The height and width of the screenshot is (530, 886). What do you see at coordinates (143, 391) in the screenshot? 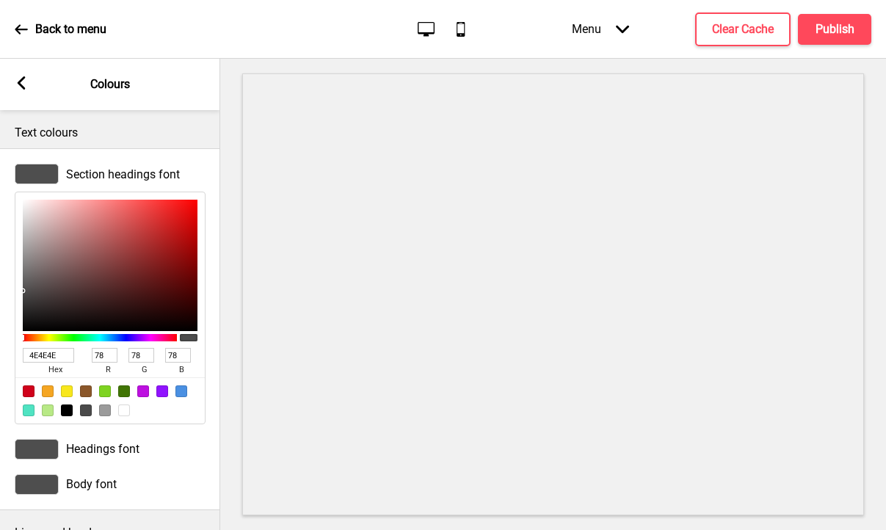
I see `div: #BD10E0` at bounding box center [143, 391].